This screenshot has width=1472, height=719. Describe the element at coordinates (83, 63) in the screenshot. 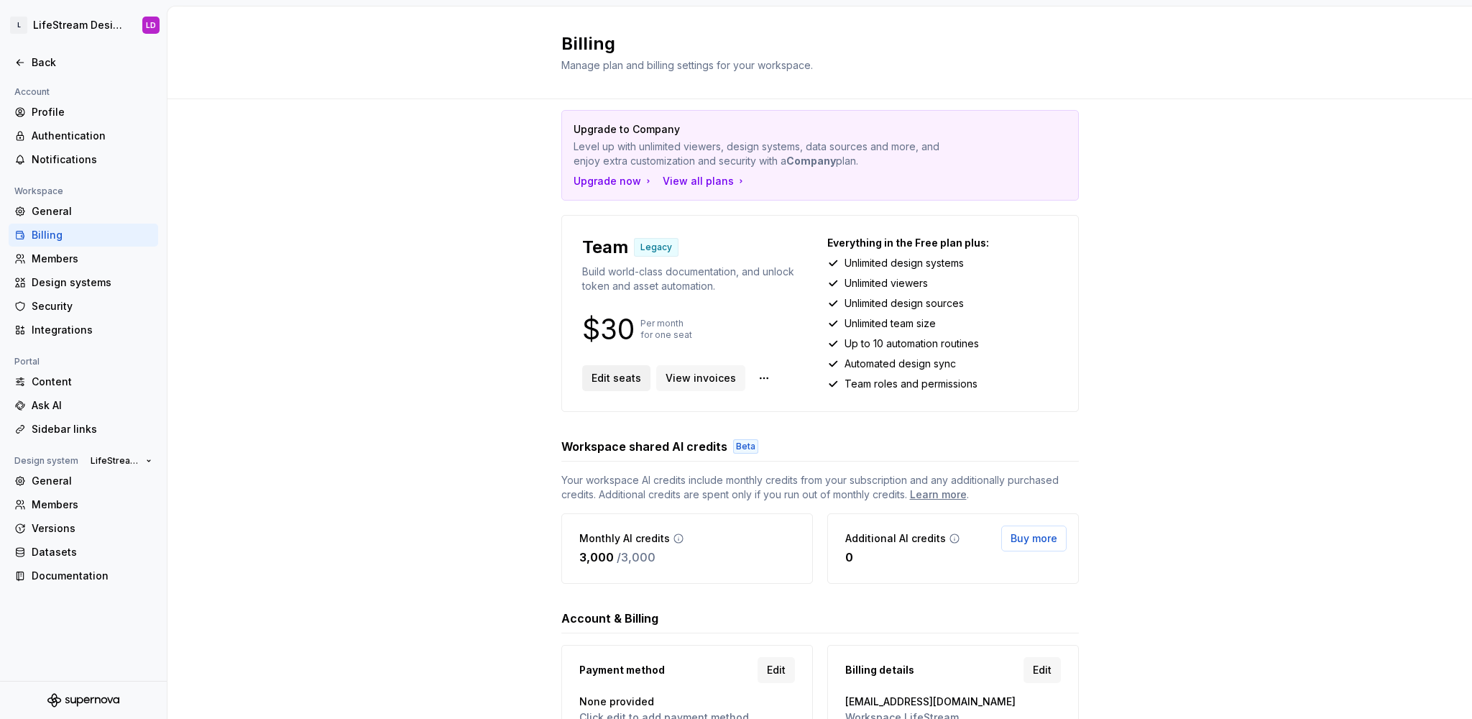

I see `a: Back` at that location.